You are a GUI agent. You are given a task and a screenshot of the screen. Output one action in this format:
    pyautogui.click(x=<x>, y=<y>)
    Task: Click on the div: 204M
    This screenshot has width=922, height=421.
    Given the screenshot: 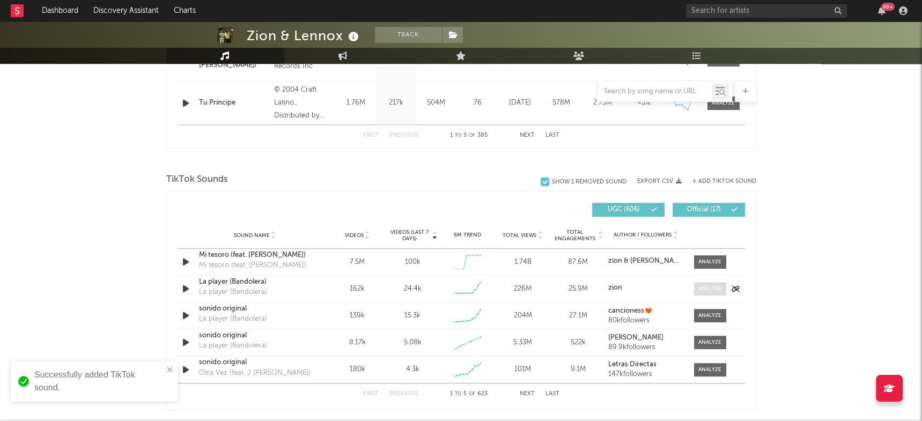 What is the action you would take?
    pyautogui.click(x=523, y=316)
    